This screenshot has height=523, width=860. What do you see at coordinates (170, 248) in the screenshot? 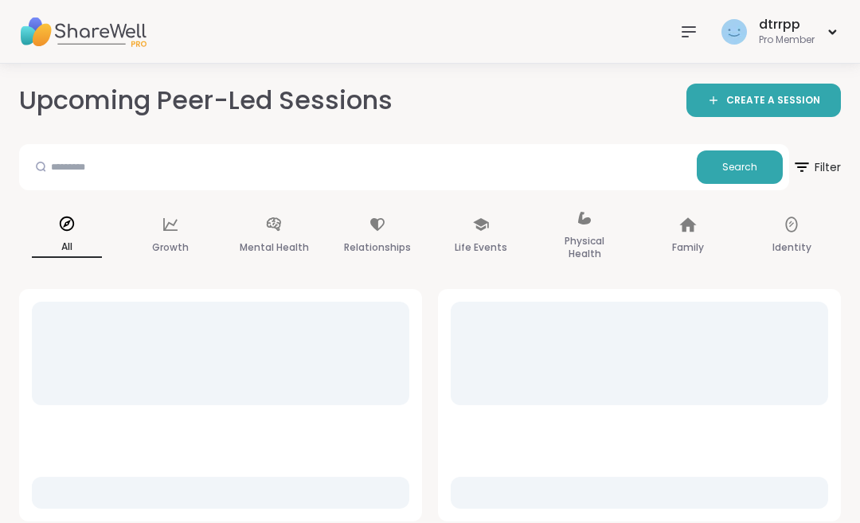
I see `p: Growth` at bounding box center [170, 248].